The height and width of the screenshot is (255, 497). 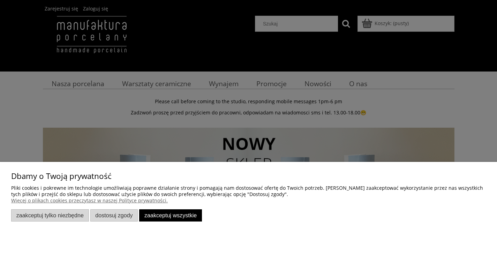 What do you see at coordinates (114, 215) in the screenshot?
I see `button: Dostosuj zgody` at bounding box center [114, 215].